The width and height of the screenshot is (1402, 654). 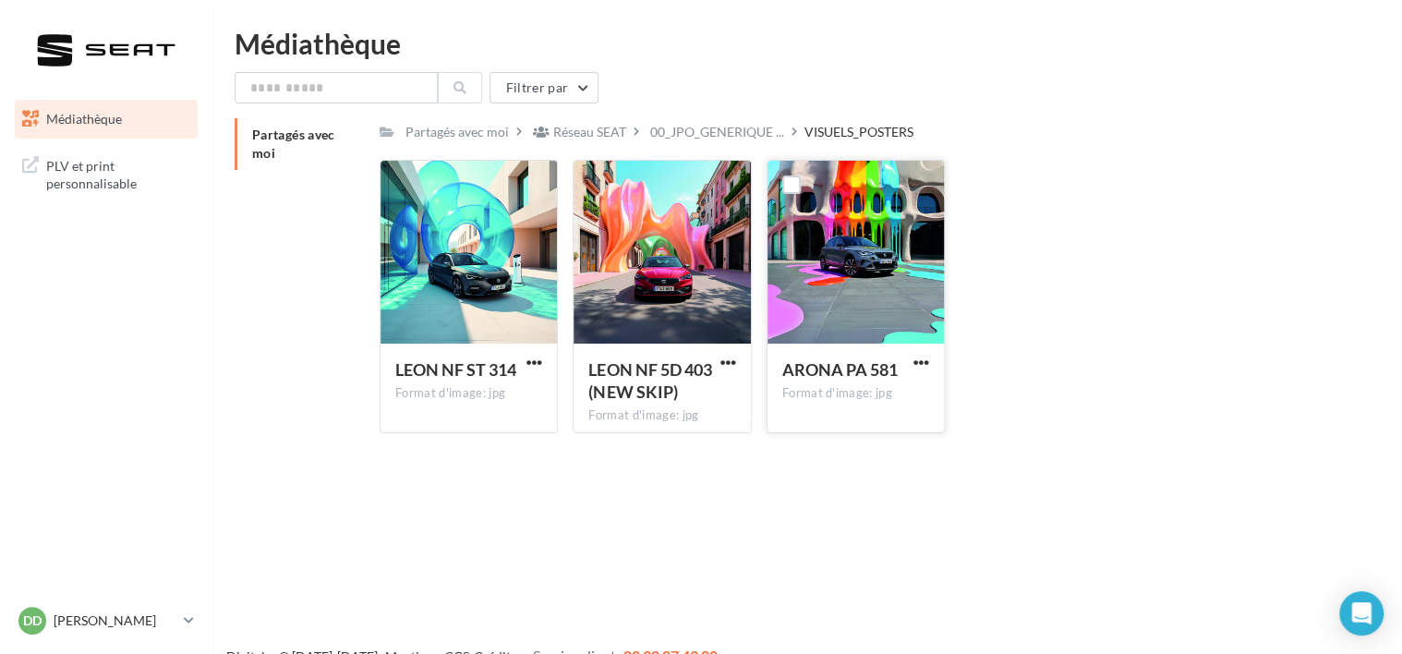 I want to click on div: Médiathèque, so click(x=807, y=43).